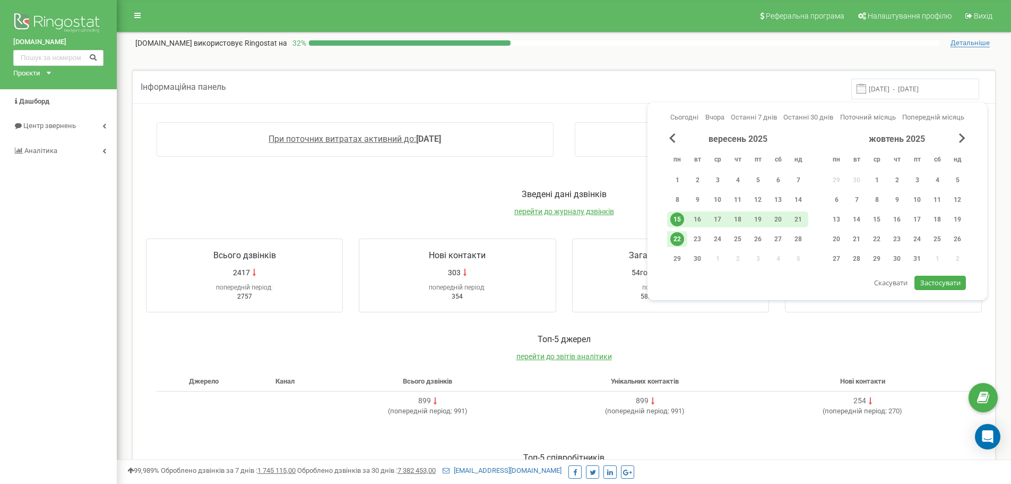  Describe the element at coordinates (242, 272) in the screenshot. I see `span: 2417` at that location.